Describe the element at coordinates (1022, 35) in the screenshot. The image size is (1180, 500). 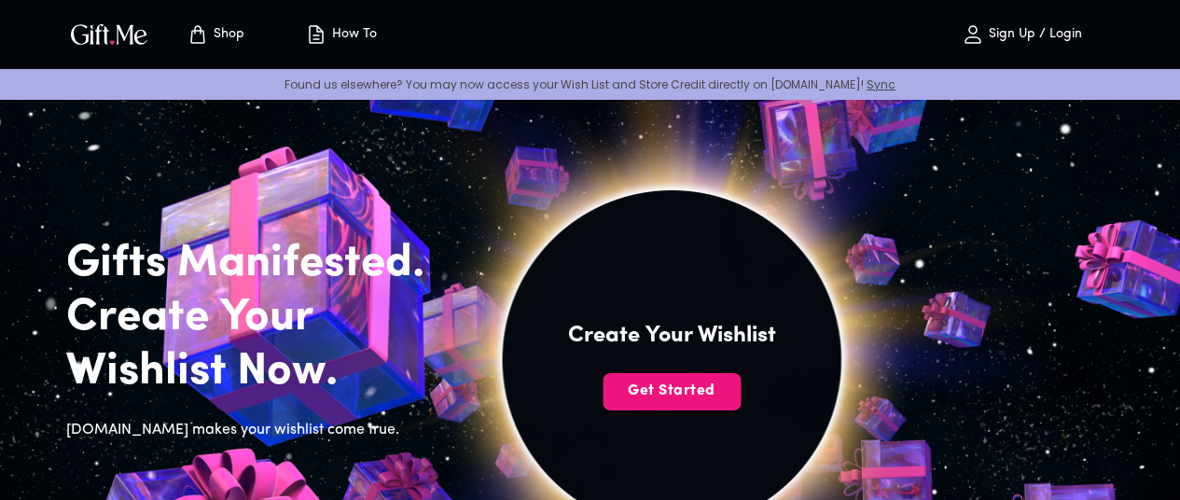
I see `button: Sign Up / Login` at that location.